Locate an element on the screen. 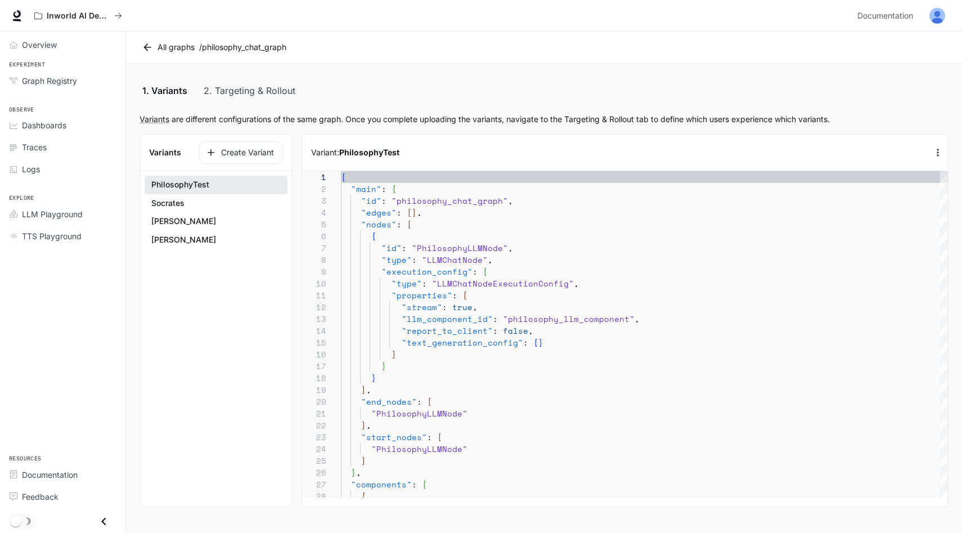  div: 7 is located at coordinates (314, 248).